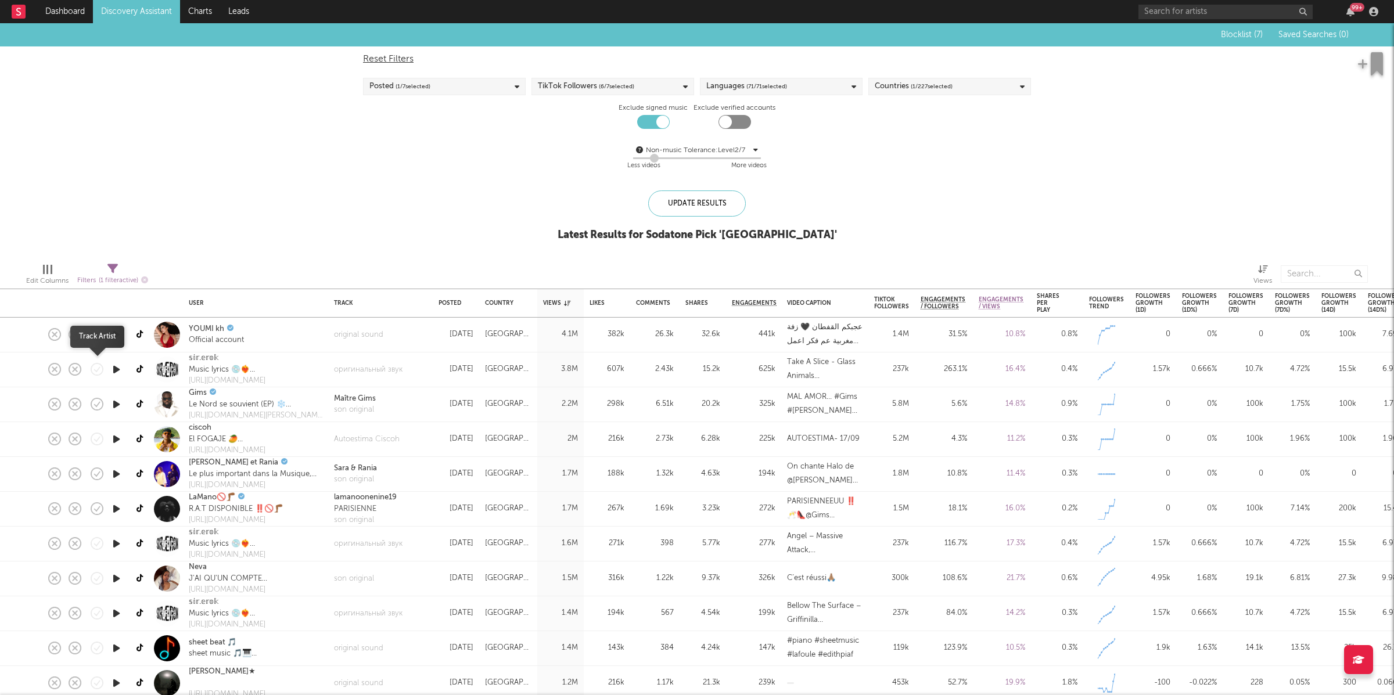 The width and height of the screenshot is (1394, 695). I want to click on div: 382k, so click(607, 334).